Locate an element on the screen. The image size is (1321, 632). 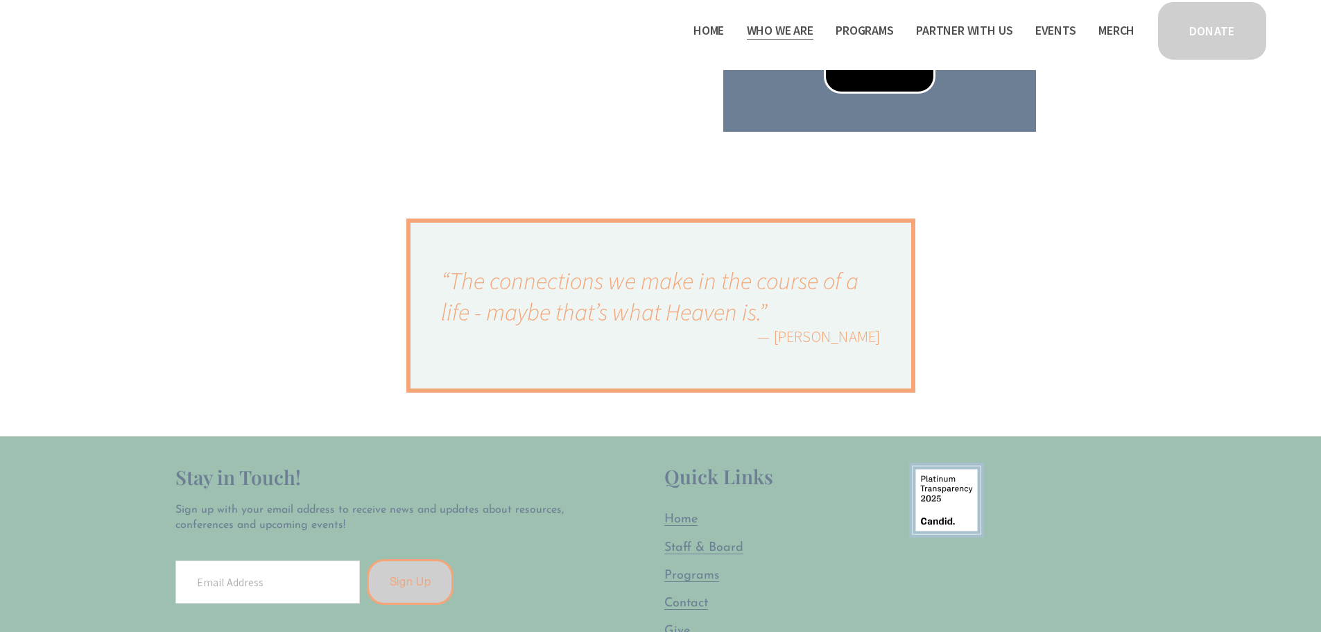
input: Email Address is located at coordinates (268, 582).